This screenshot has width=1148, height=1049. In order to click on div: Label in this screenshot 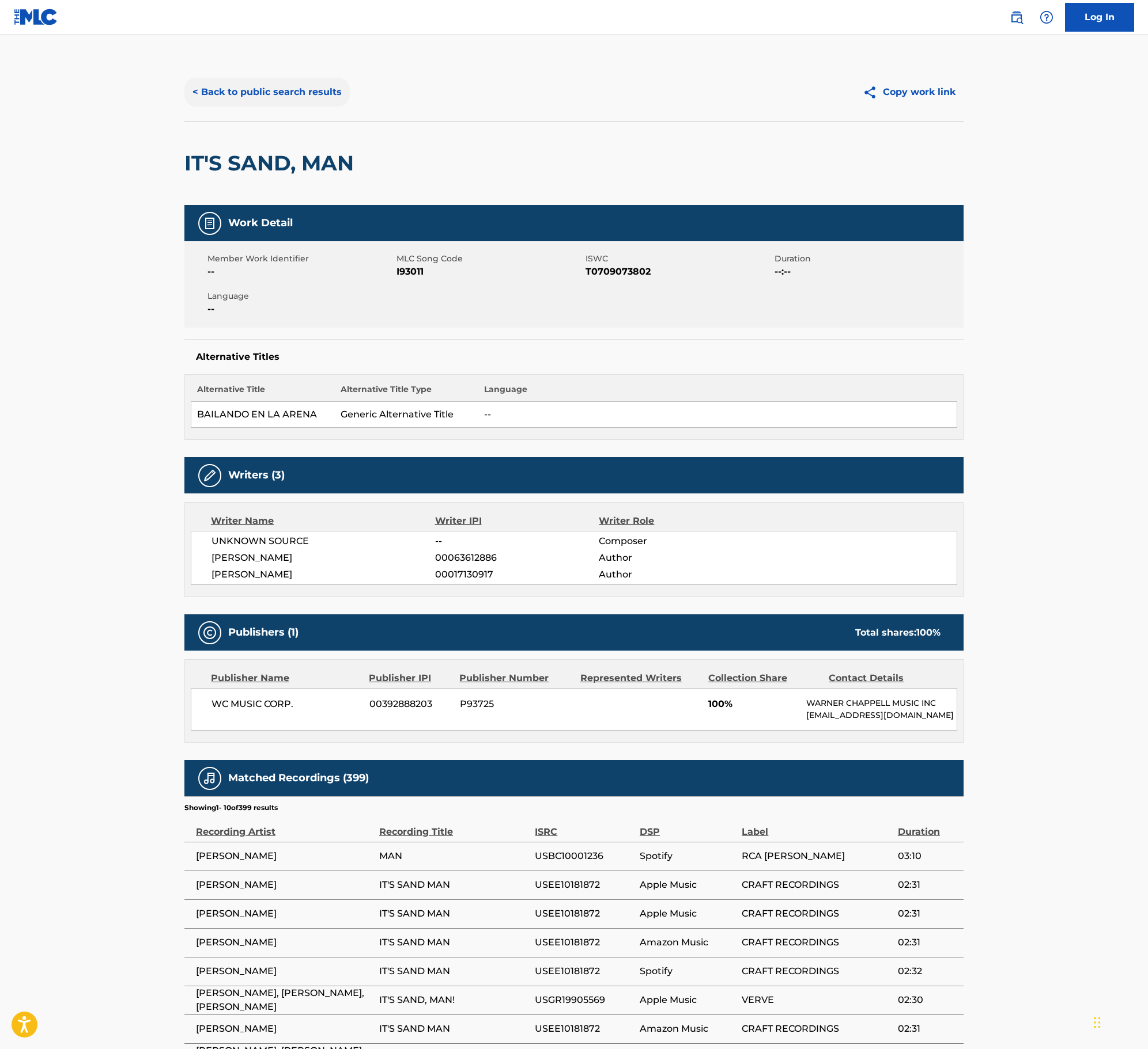, I will do `click(816, 826)`.